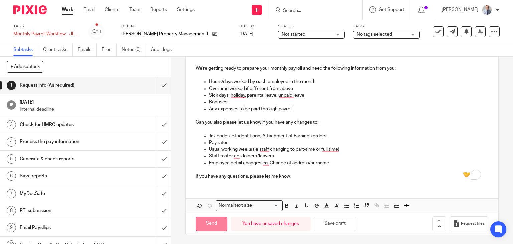 Image resolution: width=513 pixels, height=244 pixels. Describe the element at coordinates (58, 50) in the screenshot. I see `a: Client tasks` at that location.